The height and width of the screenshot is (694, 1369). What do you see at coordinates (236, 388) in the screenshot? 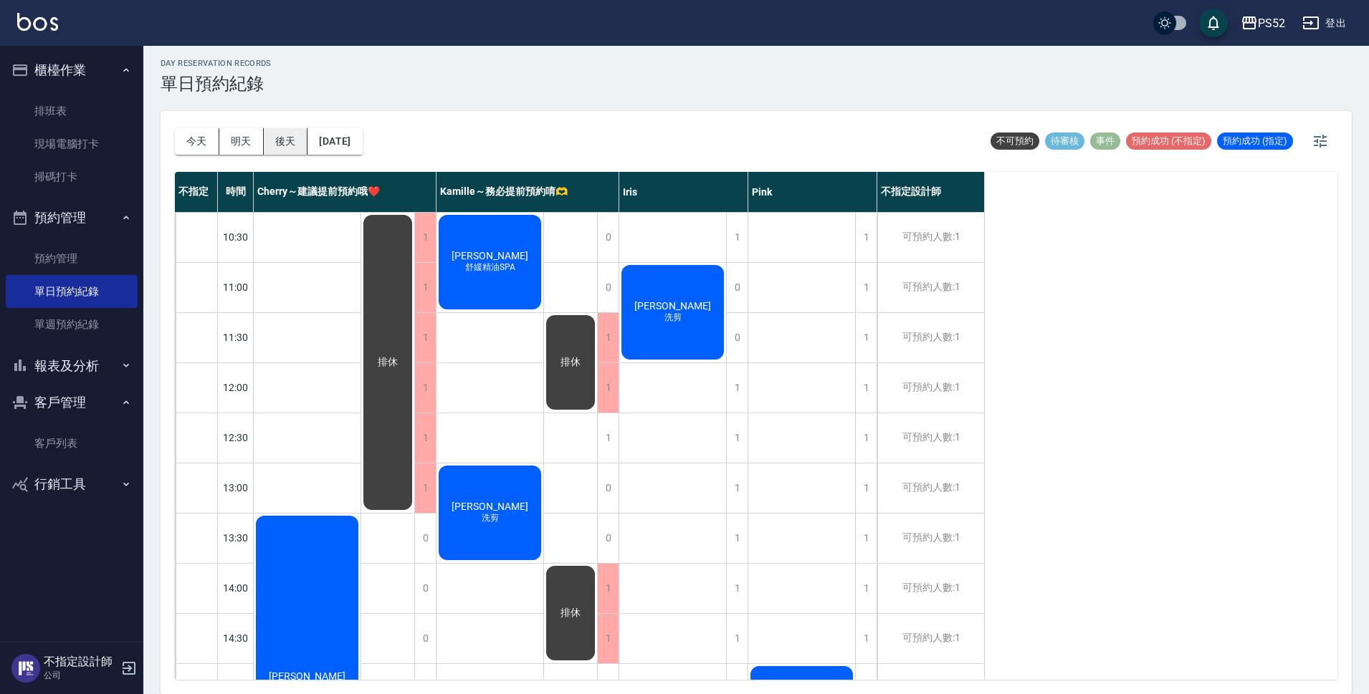
I see `div: 12:00` at bounding box center [236, 388].